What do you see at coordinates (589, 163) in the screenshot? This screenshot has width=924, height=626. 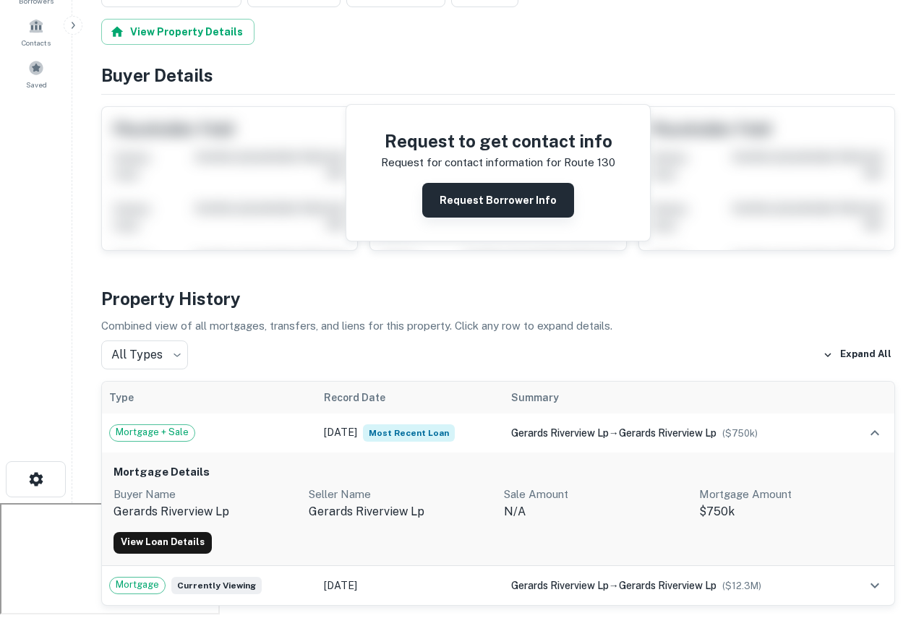 I see `p: route 130` at bounding box center [589, 163].